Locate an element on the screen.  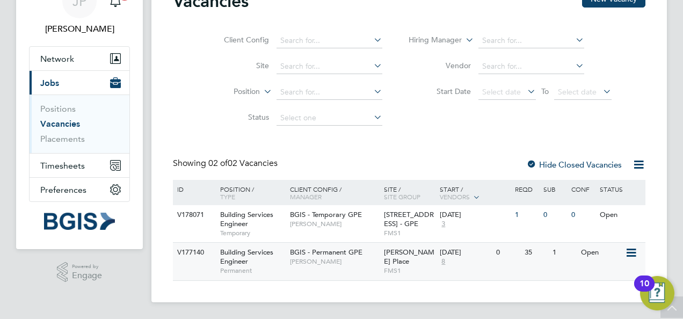
button: Jobs is located at coordinates (80, 83).